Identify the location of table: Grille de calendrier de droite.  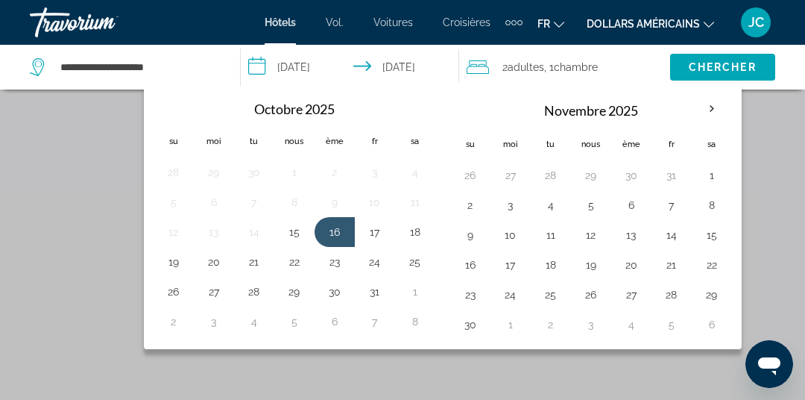
(591, 215).